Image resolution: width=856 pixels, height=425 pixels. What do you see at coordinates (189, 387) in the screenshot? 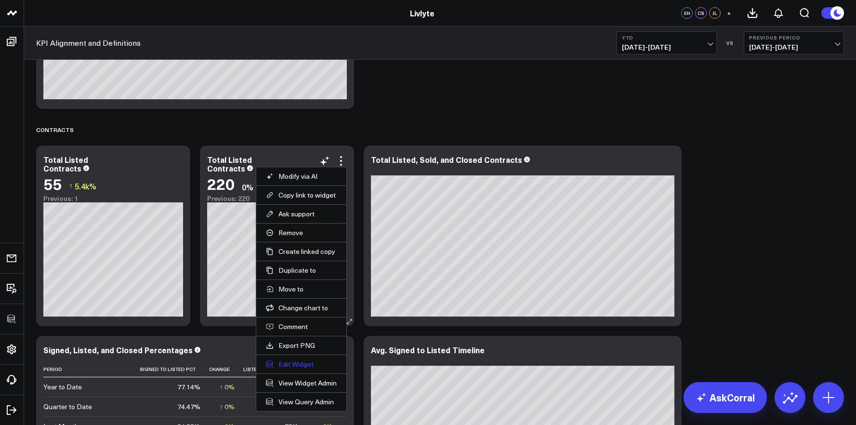
I see `div: 77.14%` at bounding box center [189, 387].